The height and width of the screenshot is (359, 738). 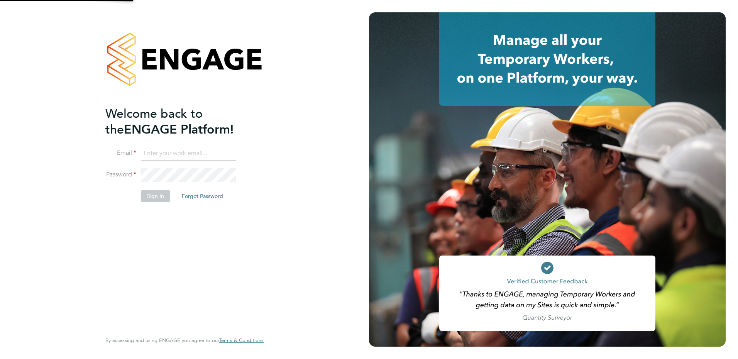 What do you see at coordinates (181, 122) in the screenshot?
I see `h2: ENGAGE Platform!` at bounding box center [181, 122].